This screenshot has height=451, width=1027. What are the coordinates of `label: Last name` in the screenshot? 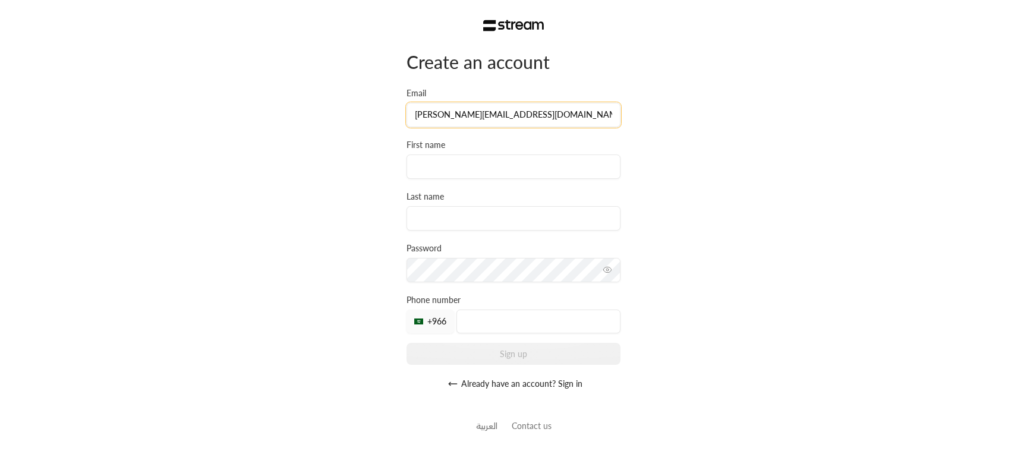 It's located at (425, 197).